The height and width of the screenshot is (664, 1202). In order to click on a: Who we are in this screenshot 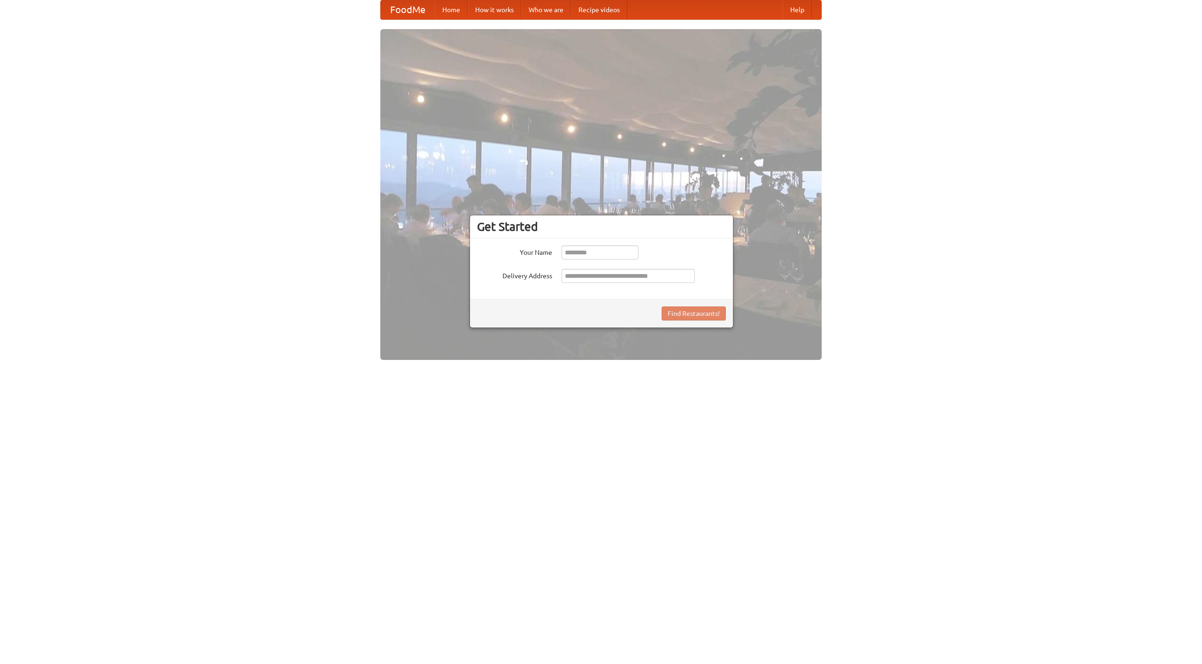, I will do `click(546, 10)`.